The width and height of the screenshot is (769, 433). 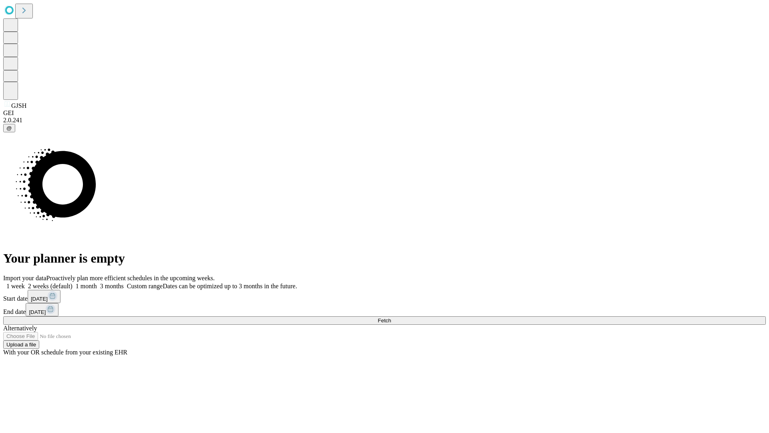 What do you see at coordinates (230, 286) in the screenshot?
I see `span: Dates can be optimized up to 3 months in the future.` at bounding box center [230, 286].